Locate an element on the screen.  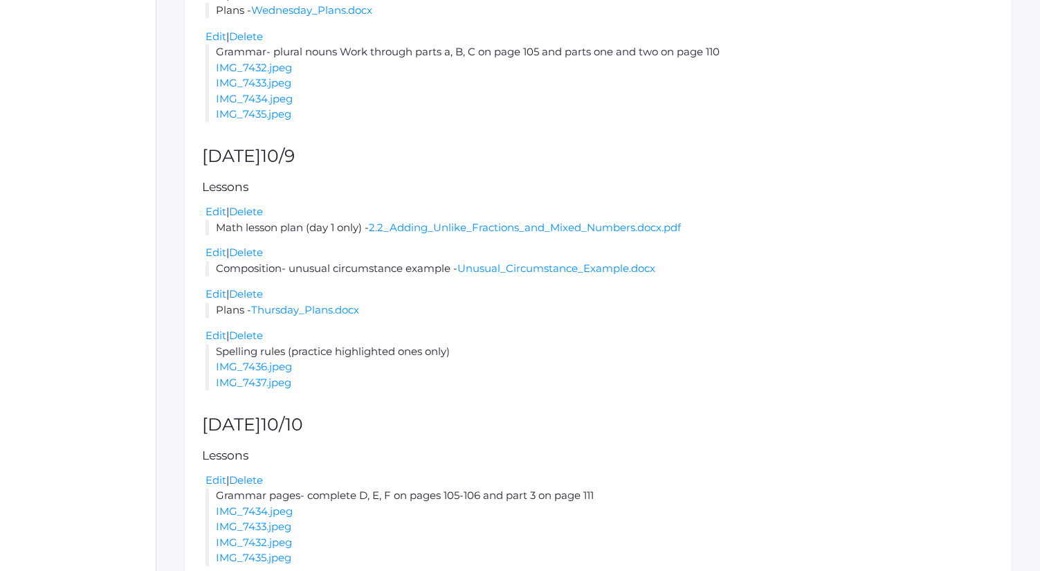
a: Unusual_Circumstance_Example.docx is located at coordinates (557, 269).